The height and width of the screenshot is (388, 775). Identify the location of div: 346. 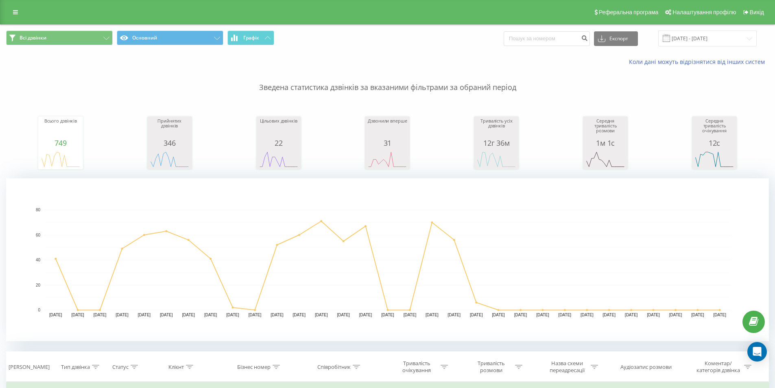
(170, 143).